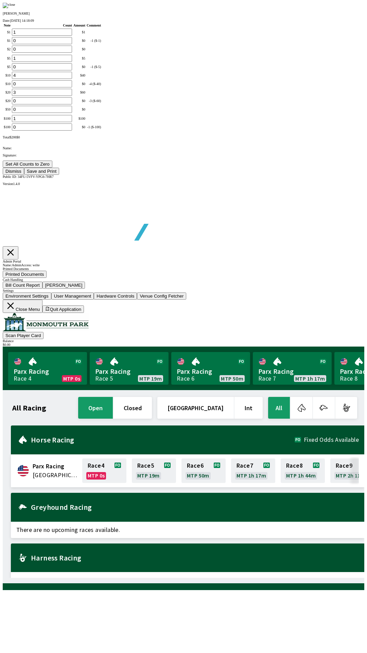  I want to click on span: MTP 1h 44m, so click(301, 475).